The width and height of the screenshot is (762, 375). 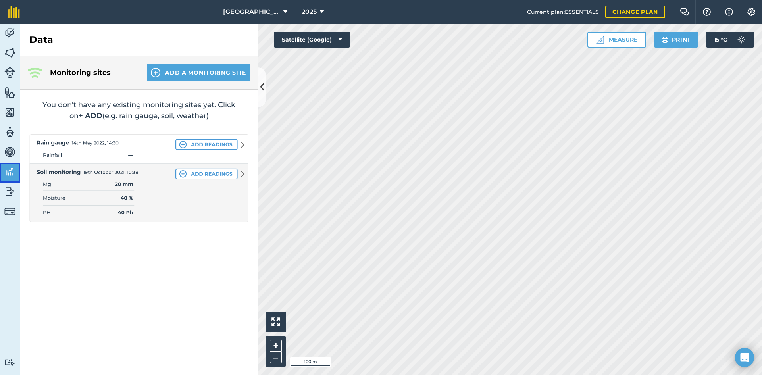 I want to click on button: Add a Monitoring Site, so click(x=198, y=73).